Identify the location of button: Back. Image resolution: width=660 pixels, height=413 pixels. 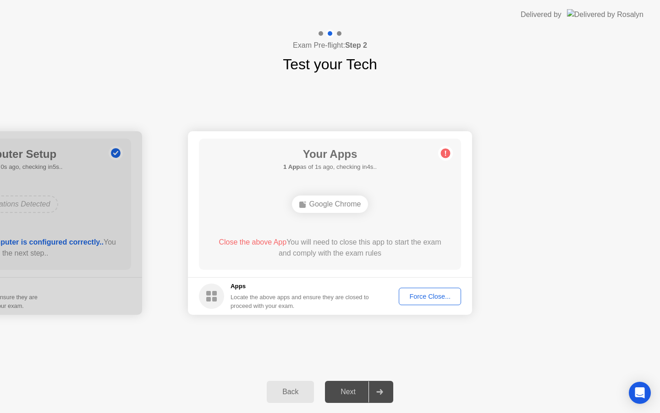
(290, 392).